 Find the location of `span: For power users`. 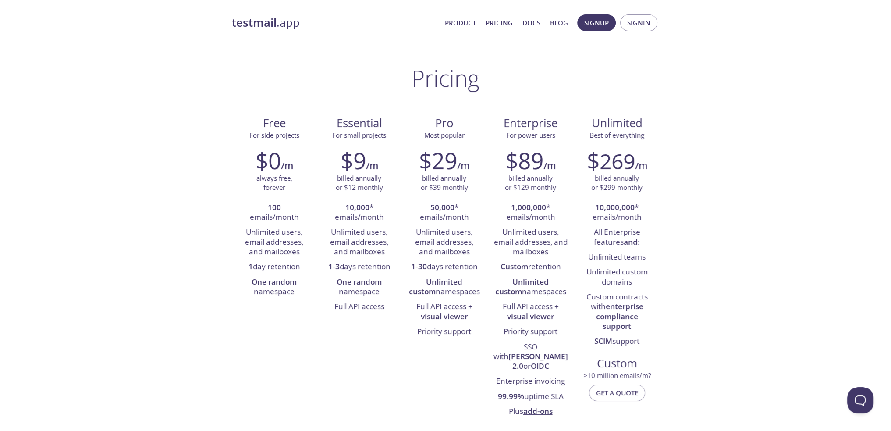

span: For power users is located at coordinates (531, 135).